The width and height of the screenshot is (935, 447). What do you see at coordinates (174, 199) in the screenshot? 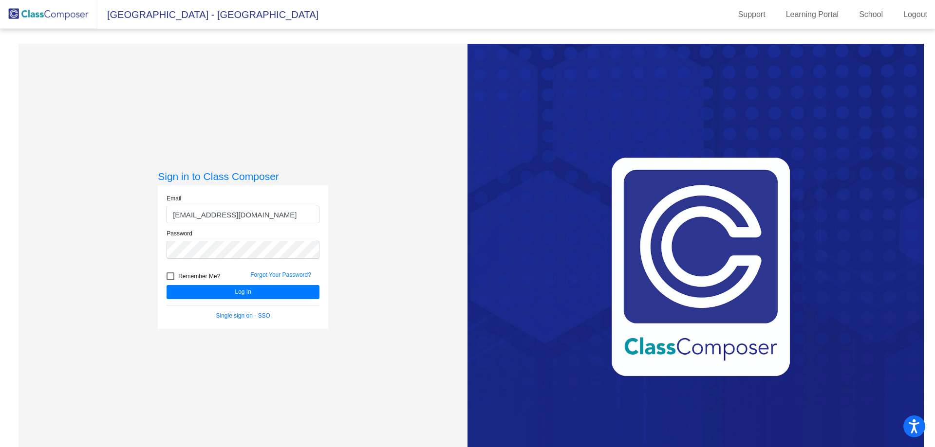
I see `label: Email` at bounding box center [174, 199].